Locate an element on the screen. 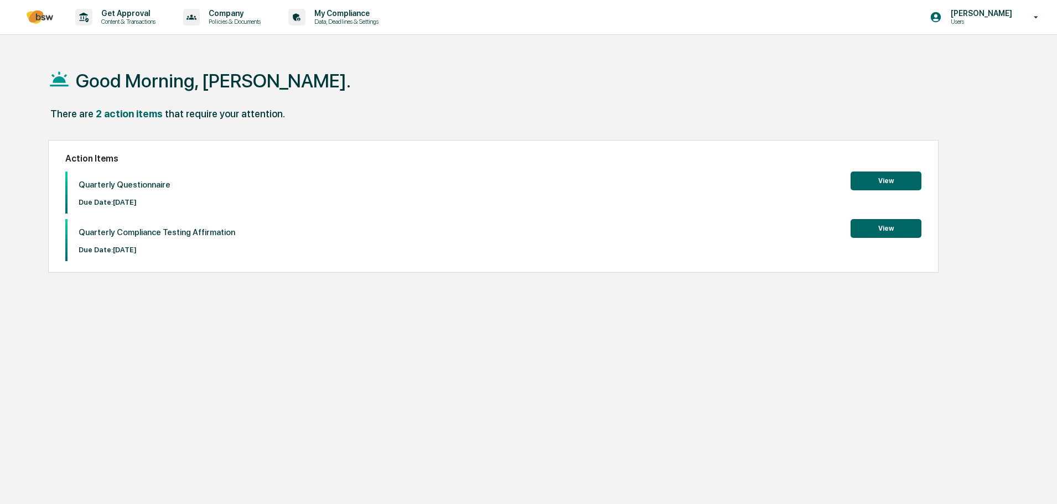 This screenshot has height=504, width=1057. p: Company is located at coordinates (233, 13).